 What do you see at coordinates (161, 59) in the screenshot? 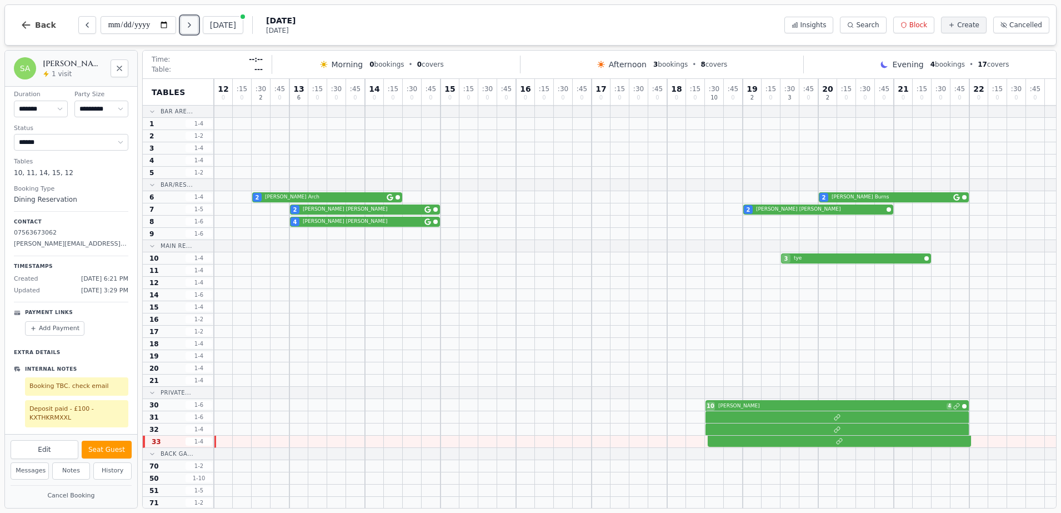
I see `span: Time:` at bounding box center [161, 59].